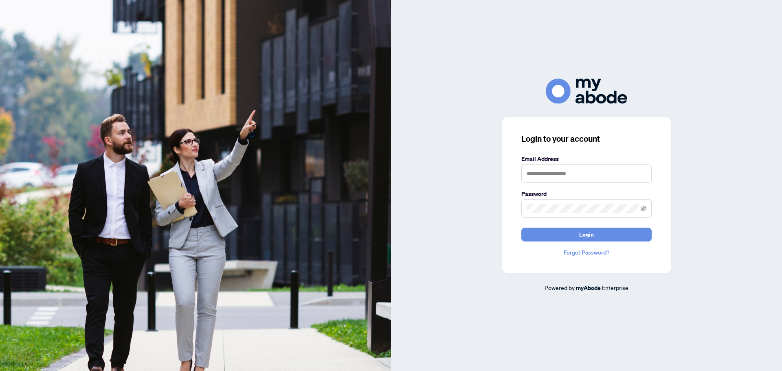  I want to click on span: Enterprise, so click(615, 287).